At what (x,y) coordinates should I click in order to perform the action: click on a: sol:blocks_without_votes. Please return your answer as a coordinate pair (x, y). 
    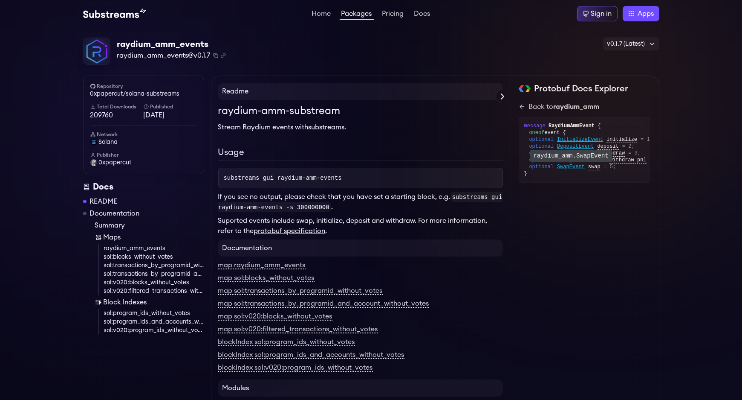
    Looking at the image, I should click on (154, 257).